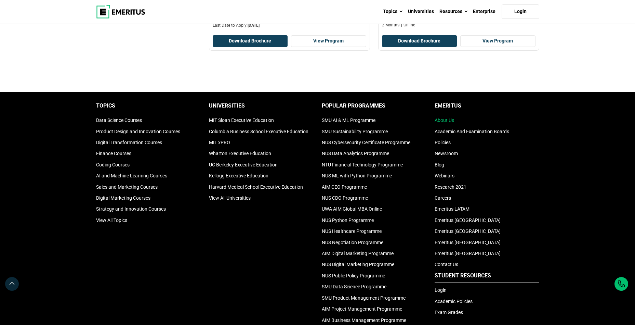 The image size is (635, 325). Describe the element at coordinates (230, 198) in the screenshot. I see `a: View All Universities` at that location.